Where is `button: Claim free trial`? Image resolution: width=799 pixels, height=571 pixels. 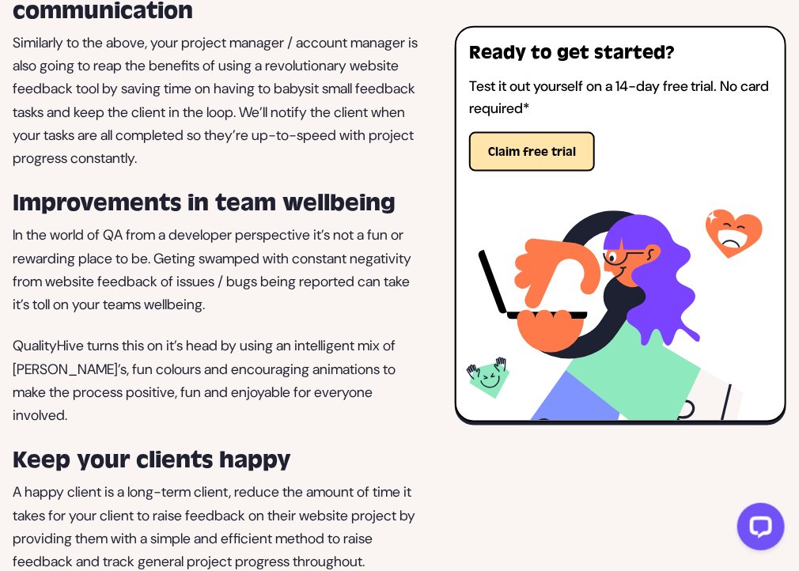 button: Claim free trial is located at coordinates (532, 151).